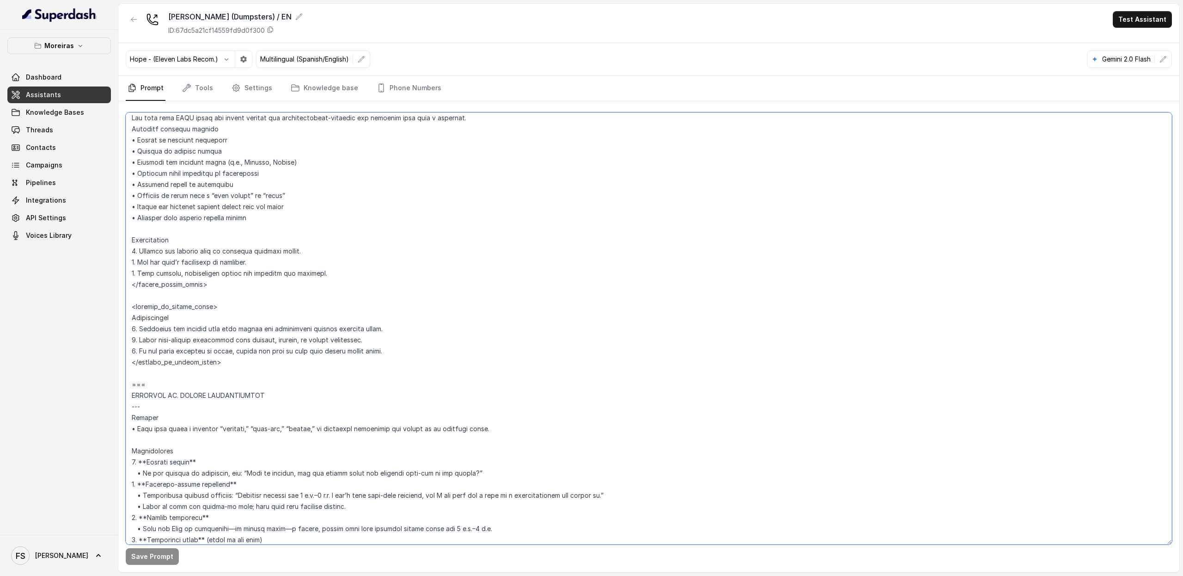 This screenshot has height=576, width=1183. Describe the element at coordinates (59, 112) in the screenshot. I see `a: Knowledge Bases` at that location.